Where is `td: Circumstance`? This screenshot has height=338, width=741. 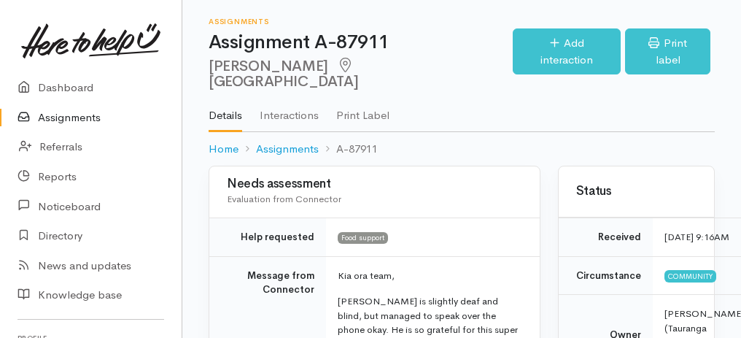
td: Circumstance is located at coordinates (605, 275).